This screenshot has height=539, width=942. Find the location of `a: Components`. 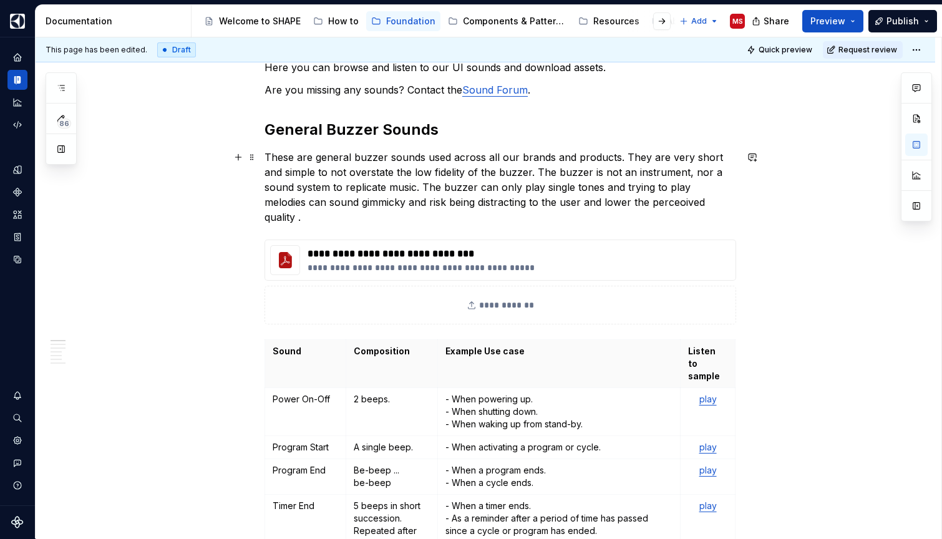

a: Components is located at coordinates (17, 192).